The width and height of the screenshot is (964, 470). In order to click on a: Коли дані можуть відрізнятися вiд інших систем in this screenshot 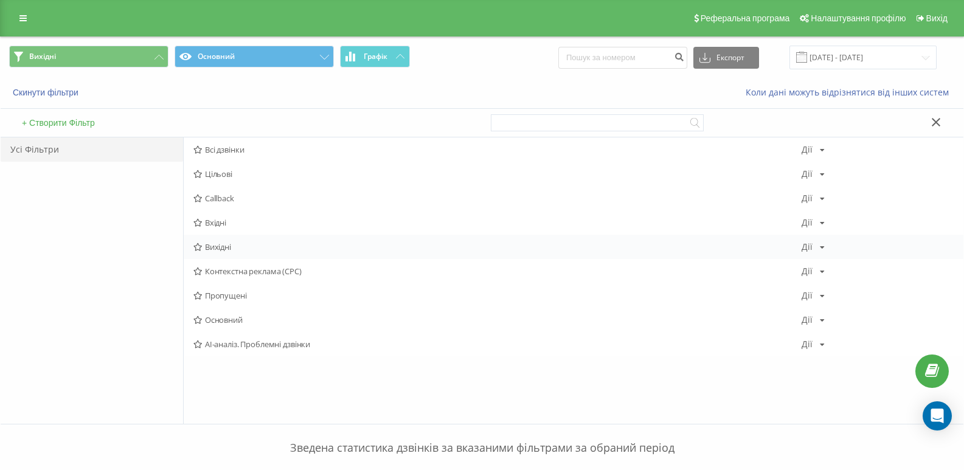, I will do `click(850, 92)`.